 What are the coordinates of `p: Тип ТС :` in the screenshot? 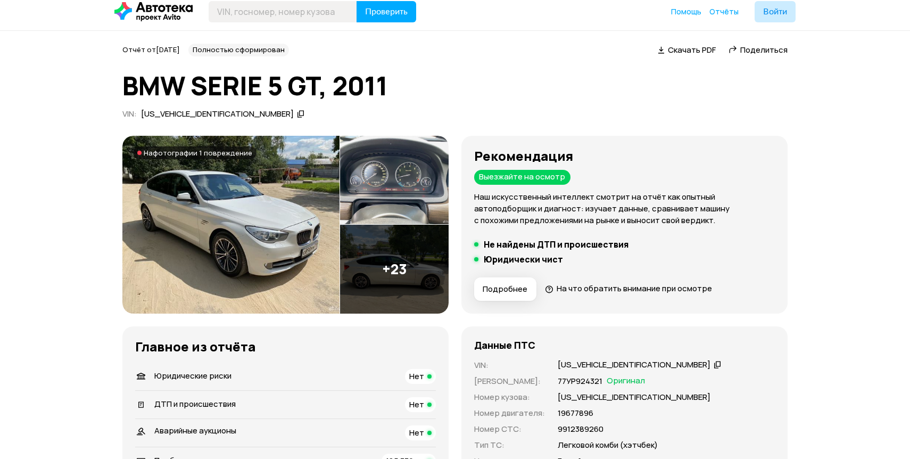 It's located at (509, 445).